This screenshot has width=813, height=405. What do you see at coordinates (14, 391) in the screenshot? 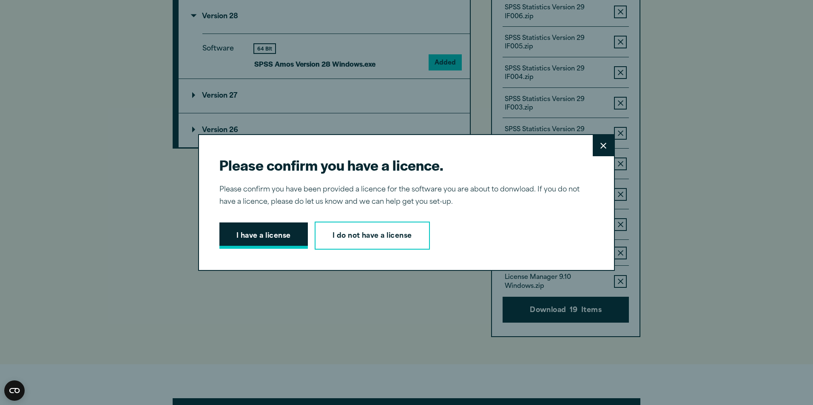
I see `div: CookieBot Widget Contents` at bounding box center [14, 391].